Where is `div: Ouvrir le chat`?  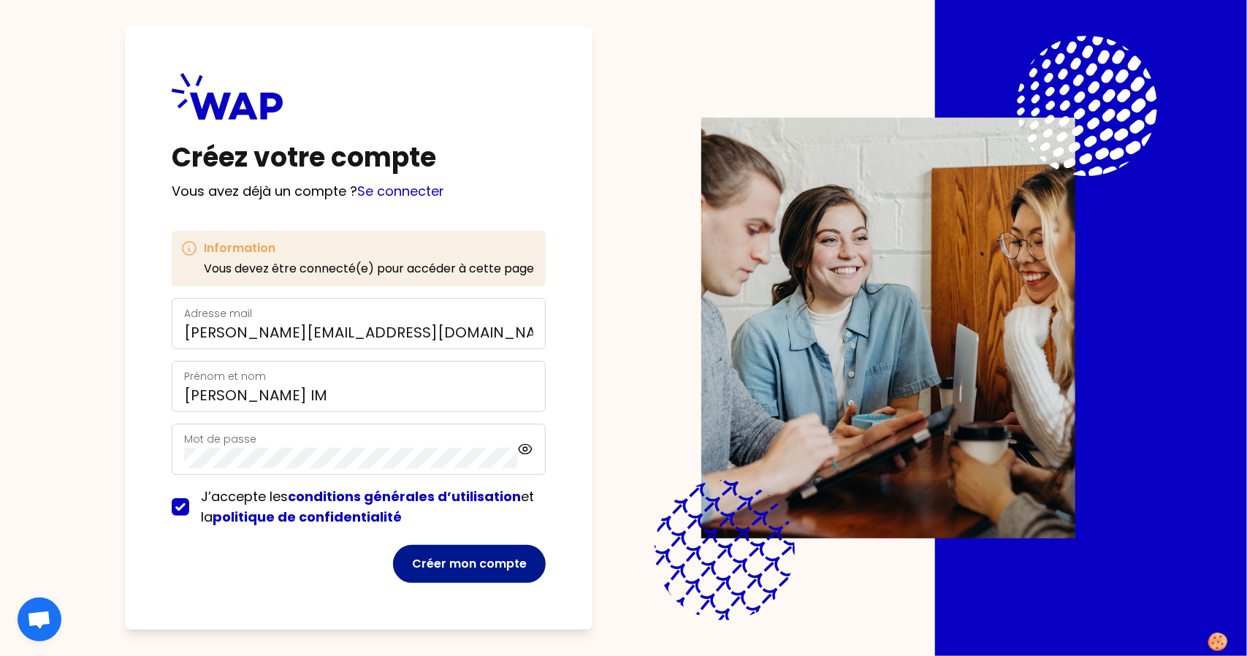 div: Ouvrir le chat is located at coordinates (39, 619).